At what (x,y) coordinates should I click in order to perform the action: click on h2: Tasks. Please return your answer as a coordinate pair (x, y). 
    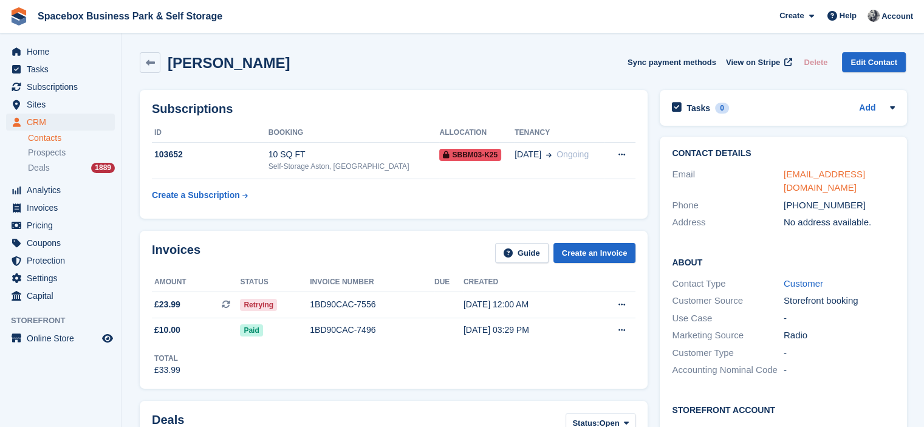
    Looking at the image, I should click on (698, 108).